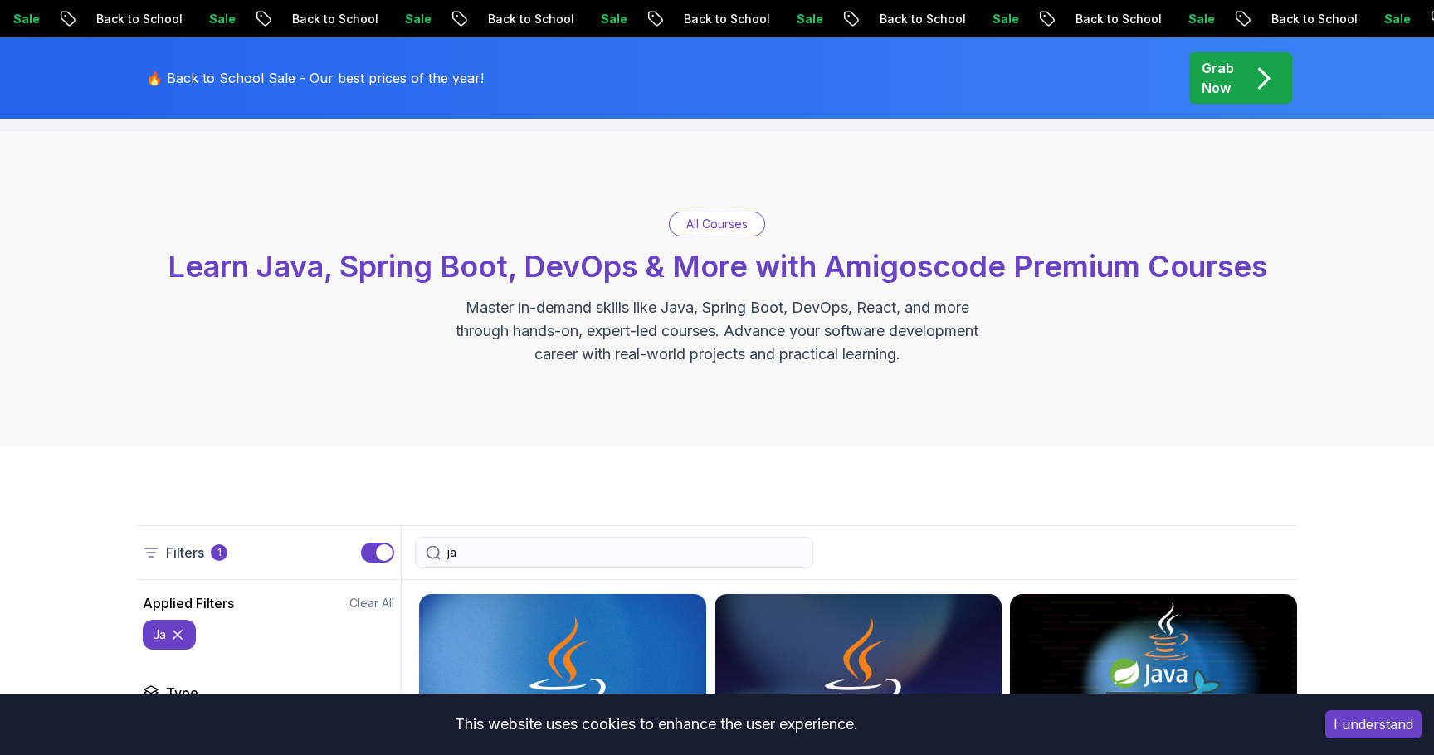 This screenshot has height=755, width=1434. Describe the element at coordinates (1154, 675) in the screenshot. I see `img: Docker for Java Developers card` at that location.